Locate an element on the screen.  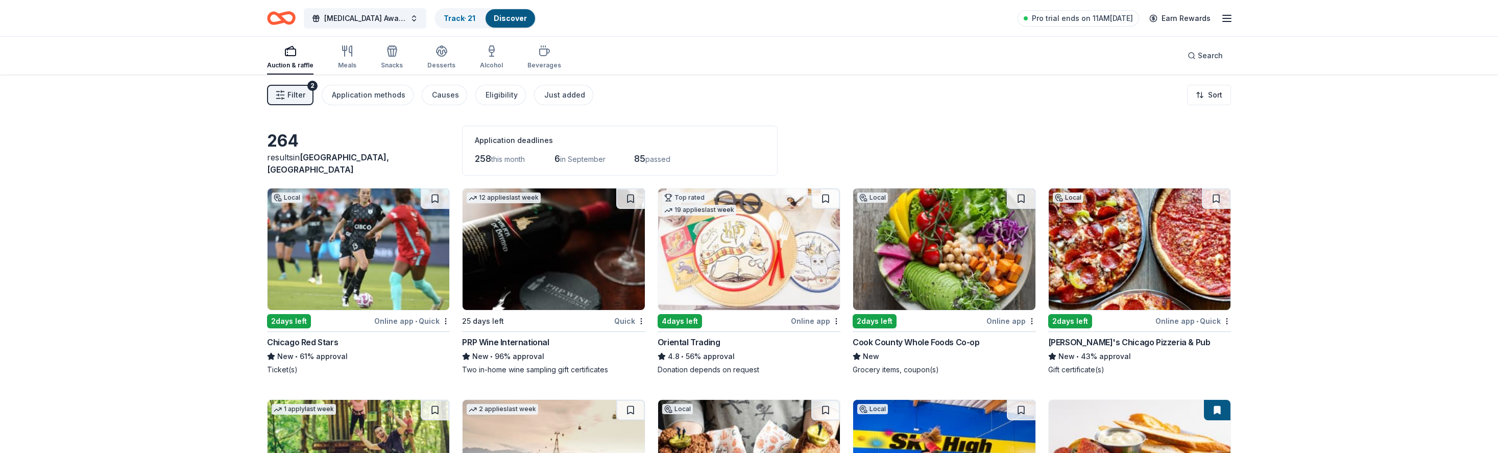
a: Image for Oriental TradingTop rated19 applieslast week4days leftOnline appOriental Trading4.8•56%... is located at coordinates (749, 281).